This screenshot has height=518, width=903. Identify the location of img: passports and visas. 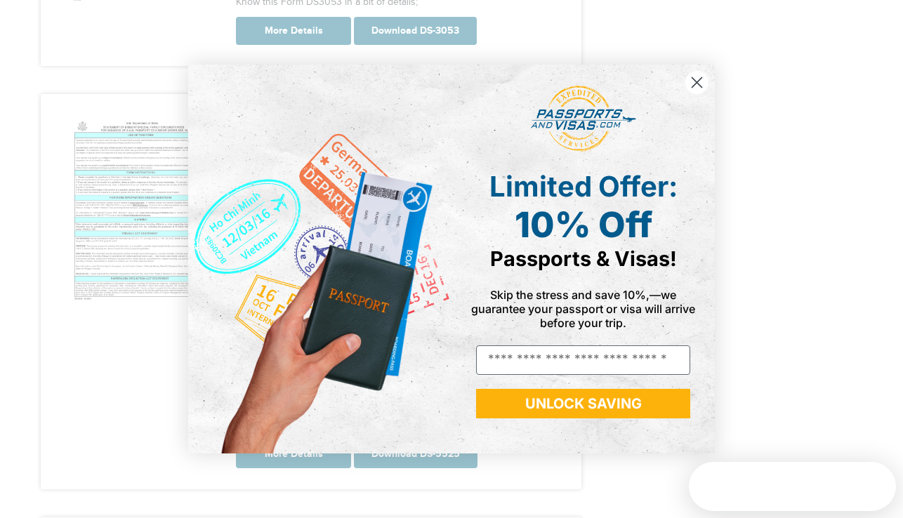
(583, 119).